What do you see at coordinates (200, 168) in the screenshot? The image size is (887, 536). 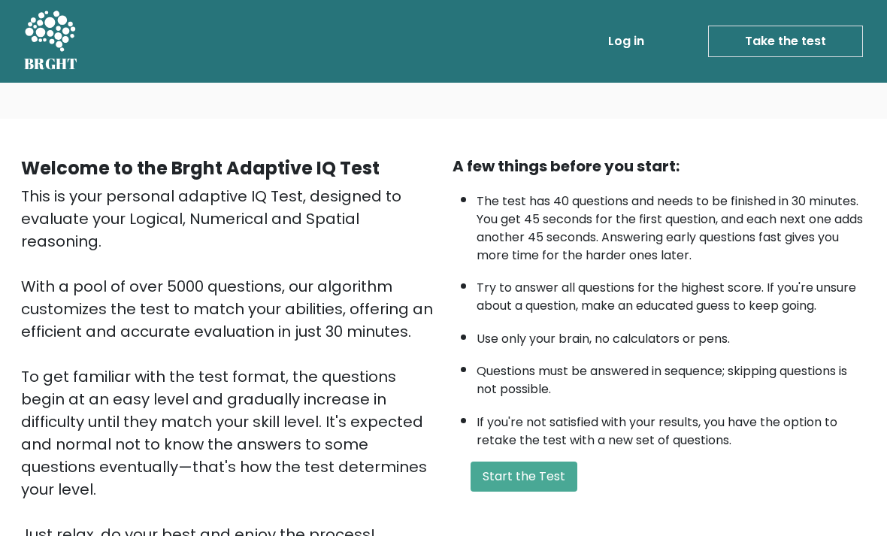 I see `b: Welcome to the Brght Adaptive IQ Test` at bounding box center [200, 168].